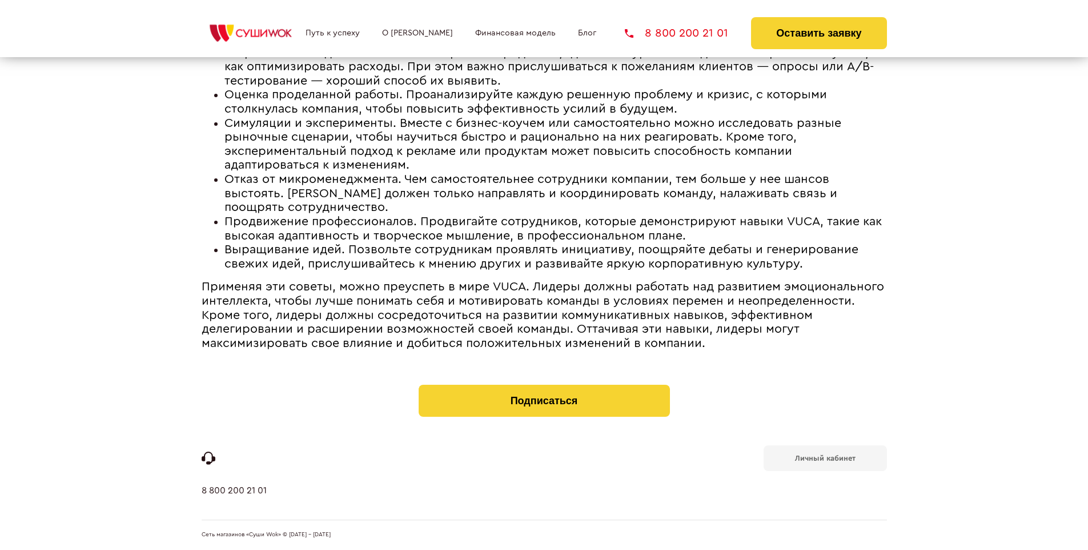 This screenshot has height=550, width=1088. Describe the element at coordinates (687, 33) in the screenshot. I see `span: 8 800 200 21 01` at that location.